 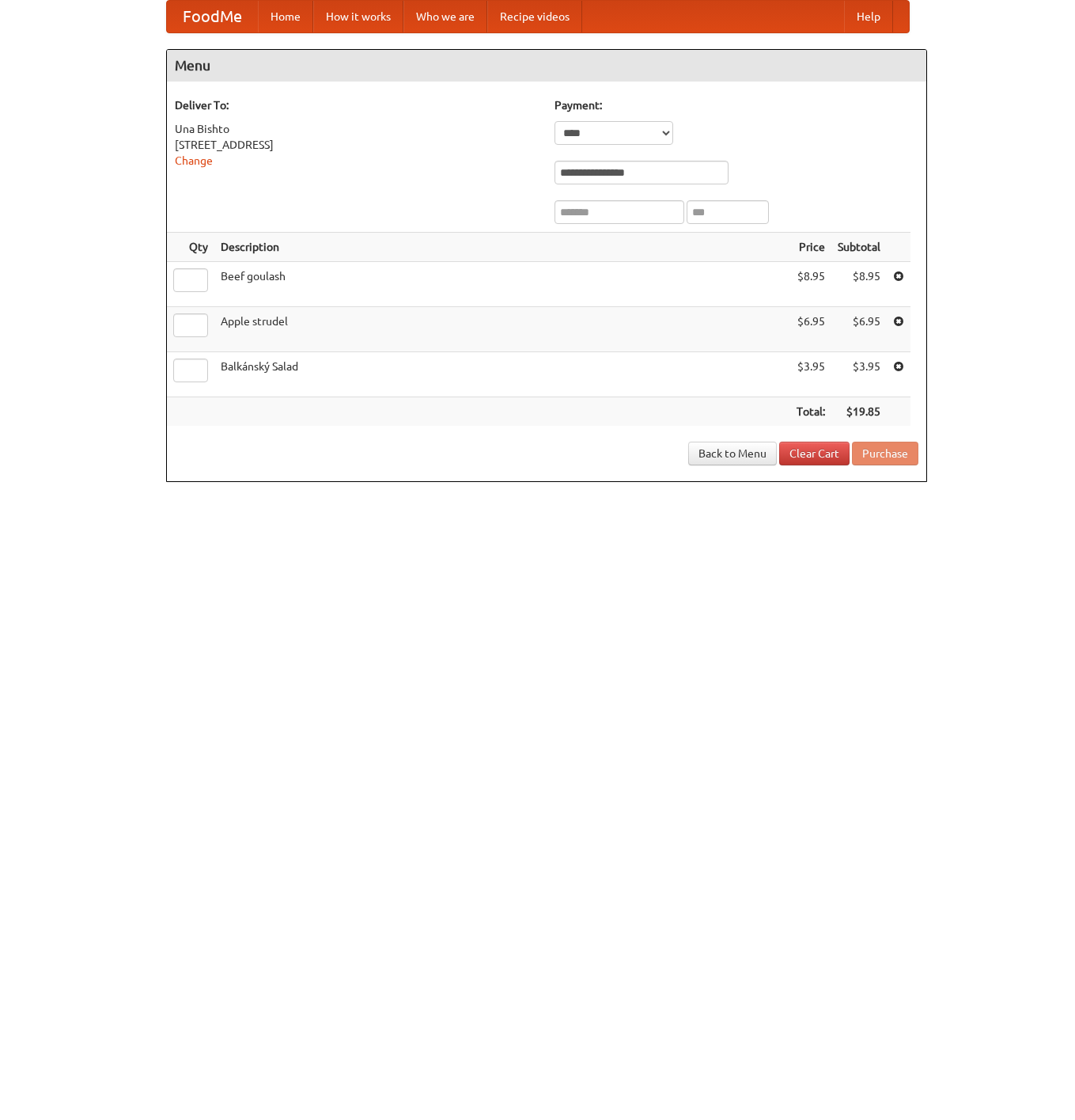 I want to click on a: Help, so click(x=869, y=17).